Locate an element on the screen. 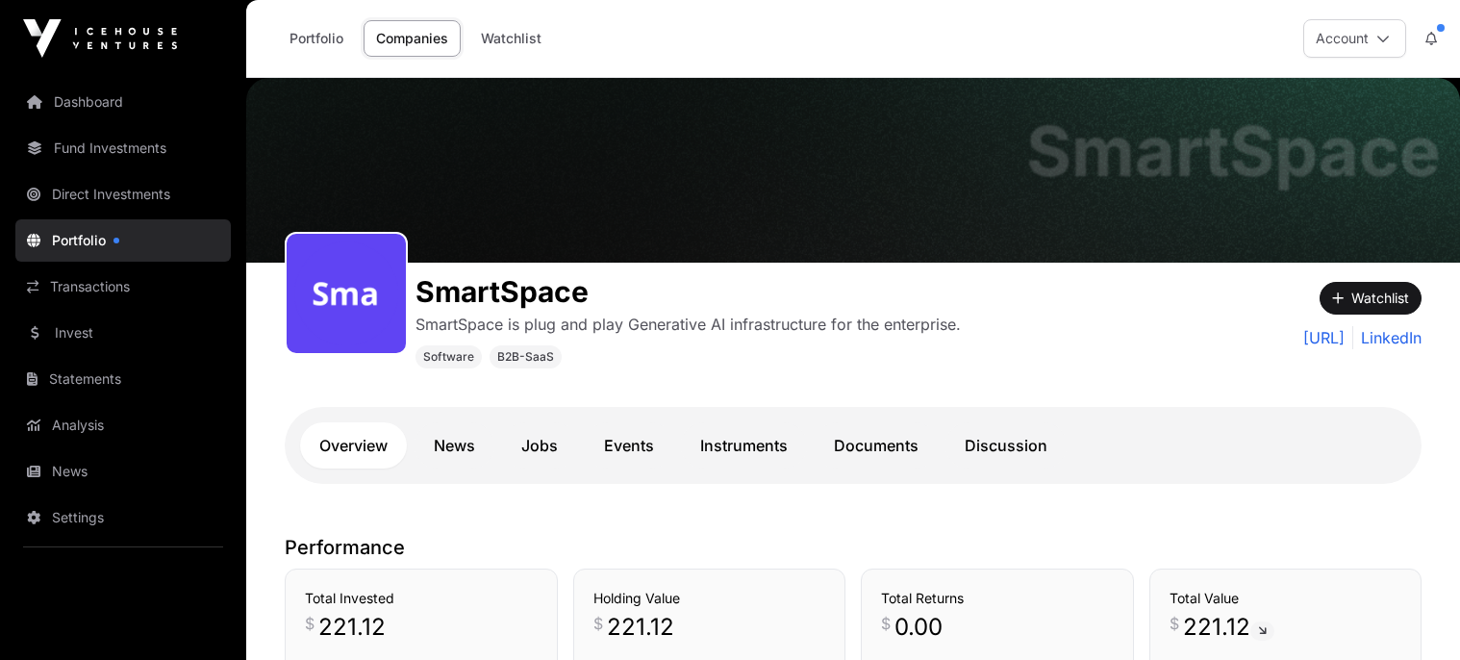  span: 0.00 is located at coordinates (919, 627).